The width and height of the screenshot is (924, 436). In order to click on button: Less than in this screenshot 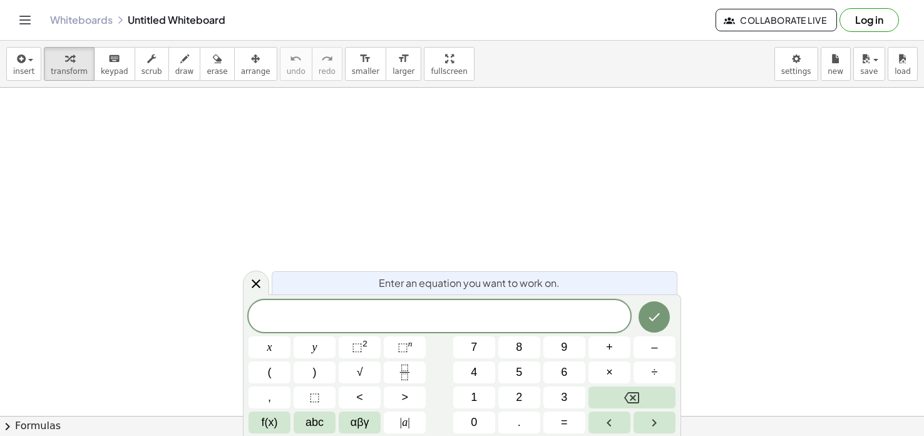, I will do `click(360, 397)`.